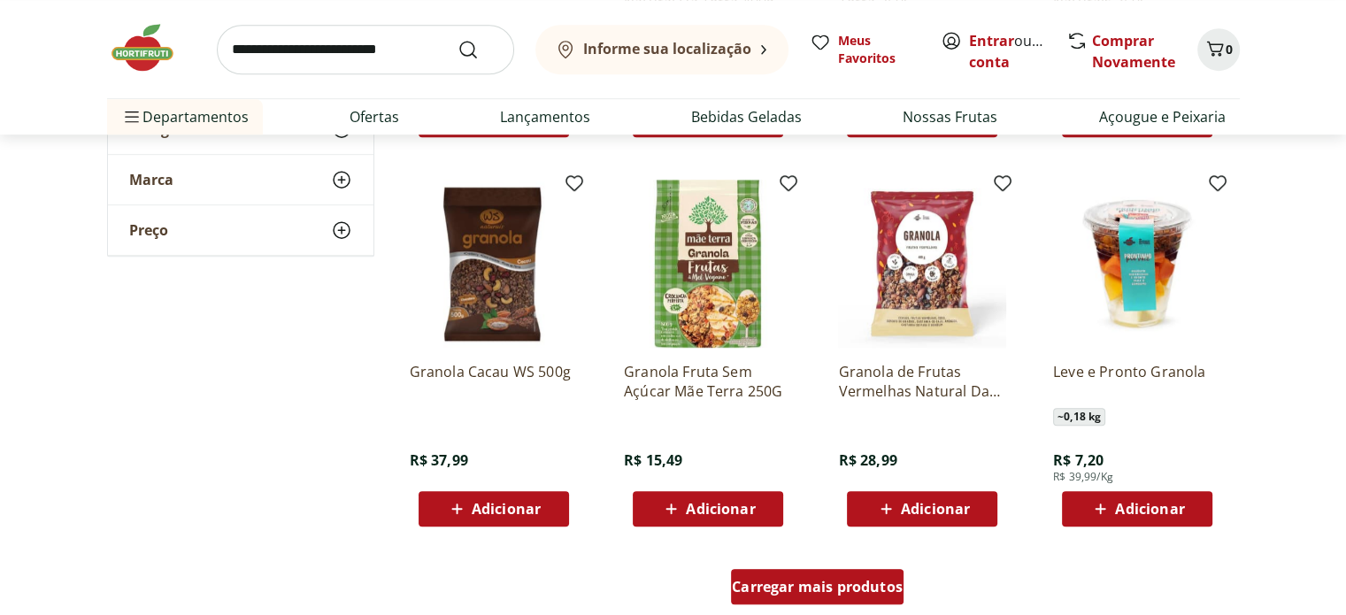 This screenshot has height=615, width=1346. I want to click on button: Preço, so click(241, 230).